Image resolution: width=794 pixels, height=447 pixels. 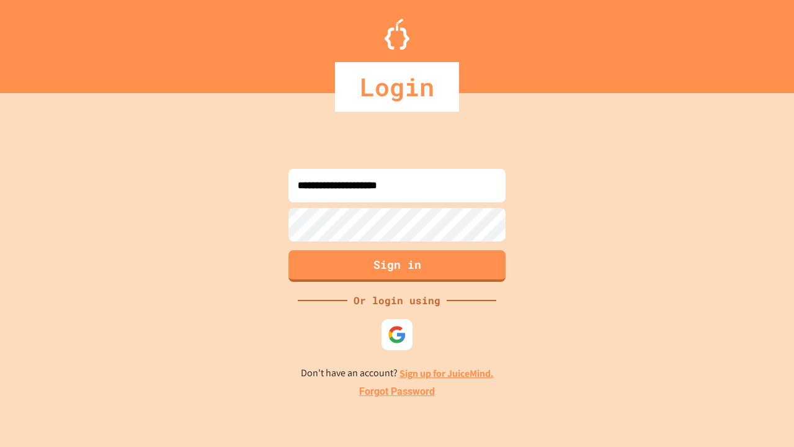 I want to click on a: Sign up for JuiceMind., so click(x=447, y=373).